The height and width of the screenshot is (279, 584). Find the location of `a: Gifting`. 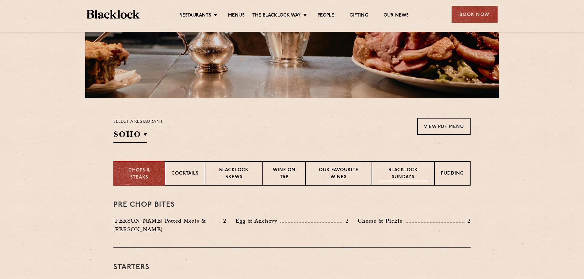

a: Gifting is located at coordinates (359, 16).